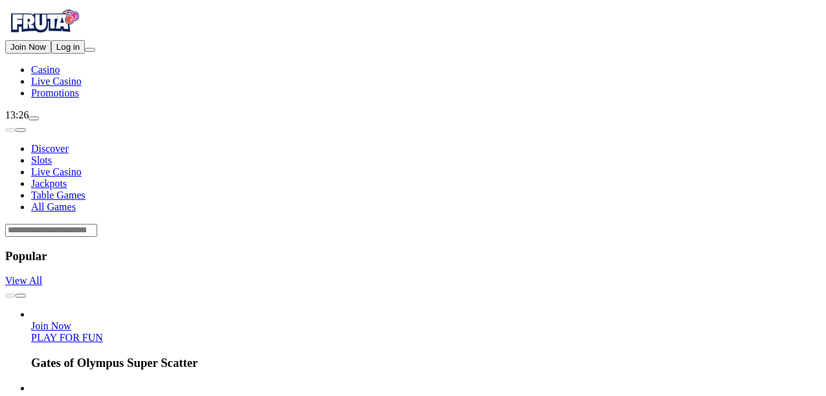 This screenshot has height=396, width=826. I want to click on nav: Primary, so click(413, 52).